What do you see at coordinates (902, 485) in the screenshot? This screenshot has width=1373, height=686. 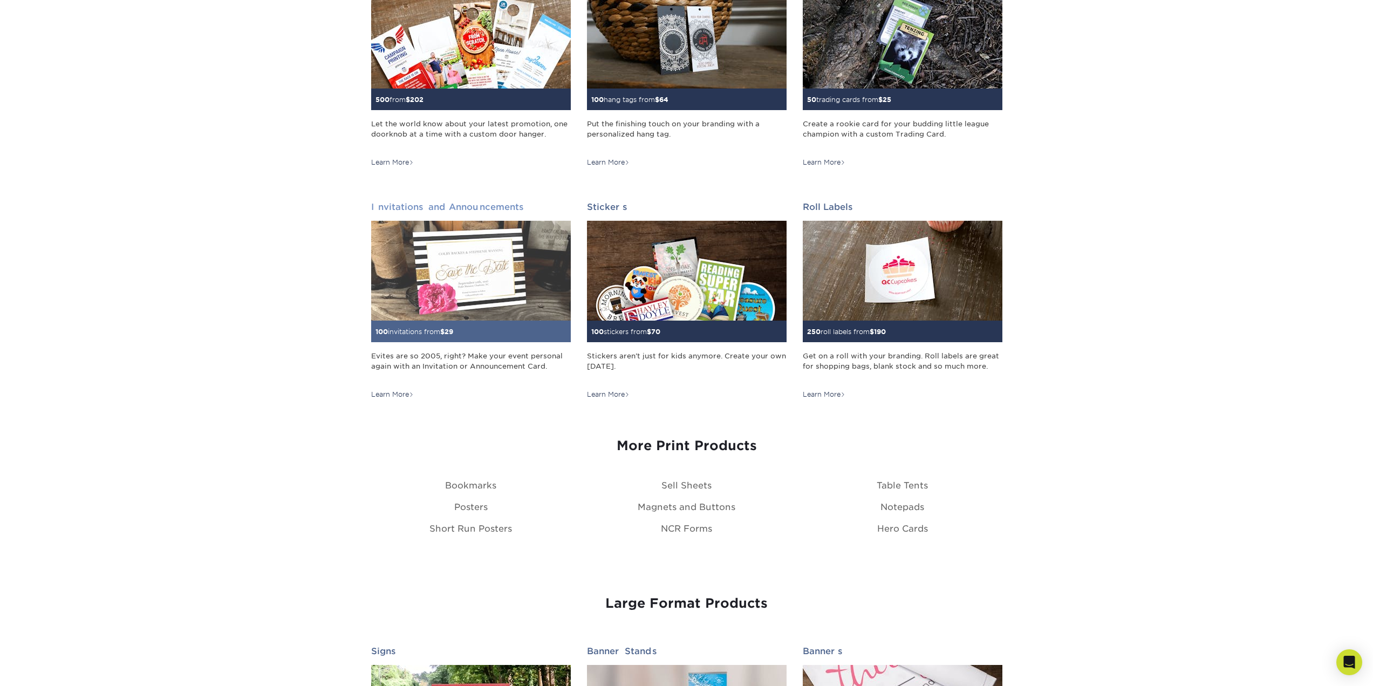 I see `a: Table Tents` at bounding box center [902, 485].